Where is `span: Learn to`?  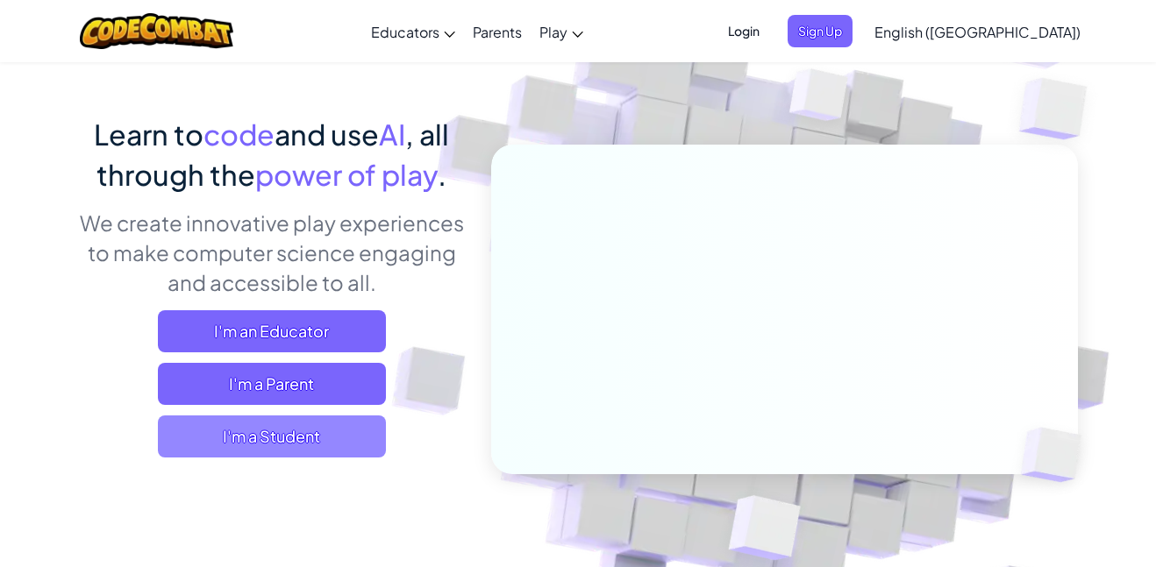
span: Learn to is located at coordinates (148, 134).